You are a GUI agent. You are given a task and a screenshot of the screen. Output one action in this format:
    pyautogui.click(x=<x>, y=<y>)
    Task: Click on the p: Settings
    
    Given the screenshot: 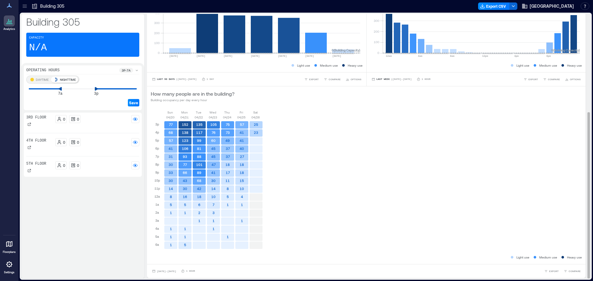 What is the action you would take?
    pyautogui.click(x=9, y=273)
    